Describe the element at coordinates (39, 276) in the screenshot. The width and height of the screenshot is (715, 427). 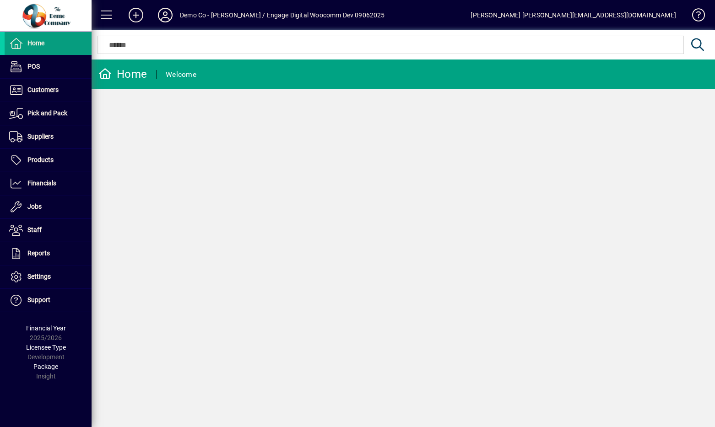
I see `span: Settings` at that location.